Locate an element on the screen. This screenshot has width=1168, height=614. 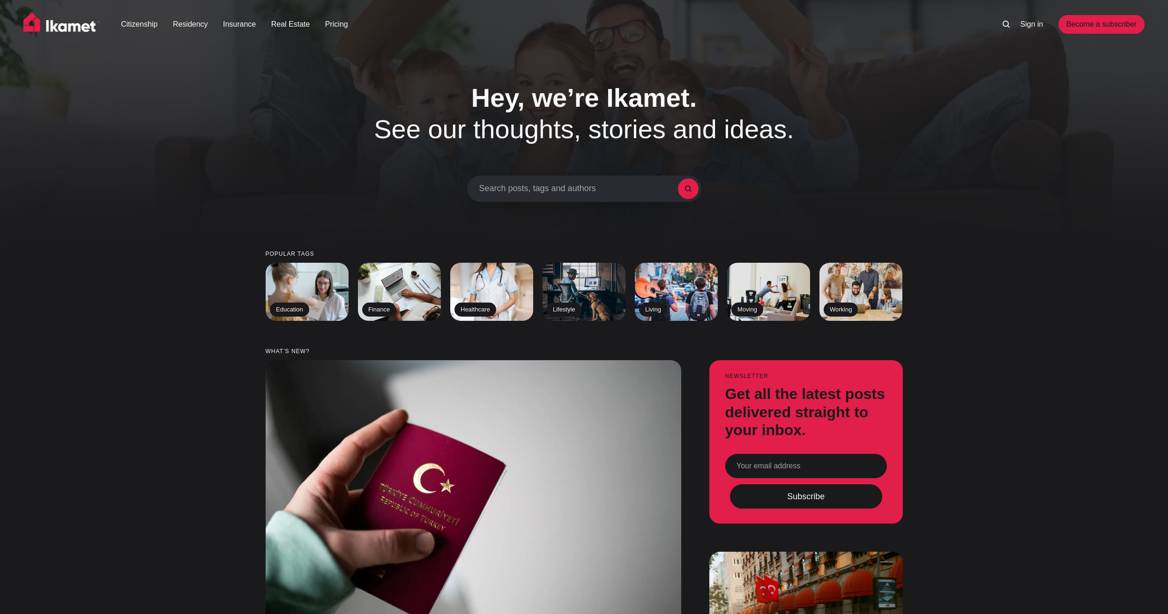
a: Finance is located at coordinates (399, 292).